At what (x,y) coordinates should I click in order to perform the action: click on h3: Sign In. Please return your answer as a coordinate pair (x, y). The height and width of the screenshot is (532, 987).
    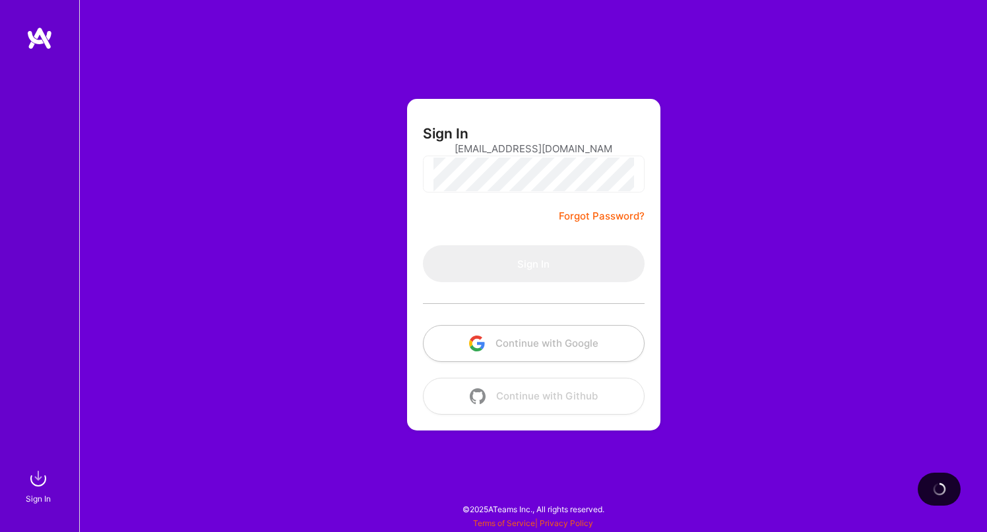
    Looking at the image, I should click on (445, 133).